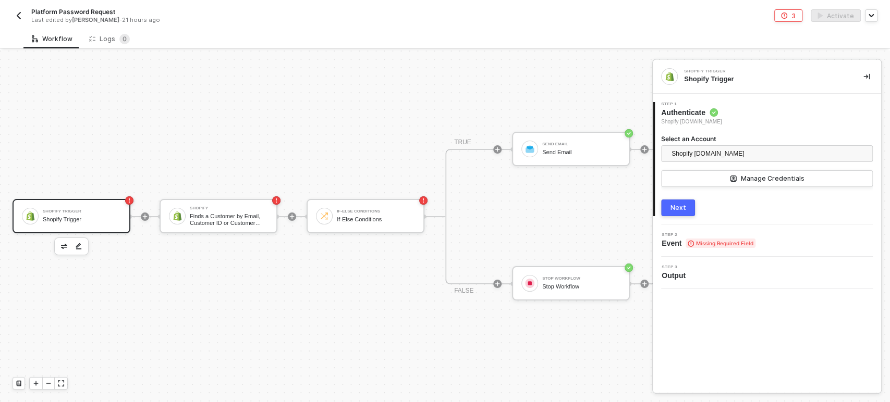  I want to click on span: icon-minus, so click(48, 384).